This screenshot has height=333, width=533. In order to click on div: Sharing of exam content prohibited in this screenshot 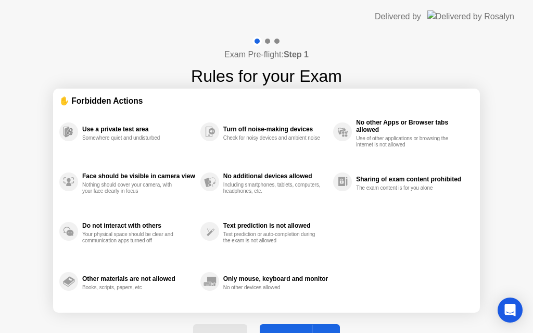, I will do `click(412, 179)`.